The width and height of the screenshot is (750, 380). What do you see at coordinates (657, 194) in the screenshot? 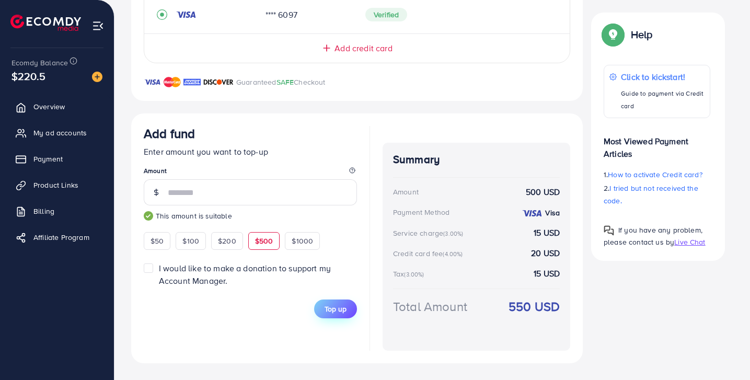
I see `p: 2.` at bounding box center [657, 194].